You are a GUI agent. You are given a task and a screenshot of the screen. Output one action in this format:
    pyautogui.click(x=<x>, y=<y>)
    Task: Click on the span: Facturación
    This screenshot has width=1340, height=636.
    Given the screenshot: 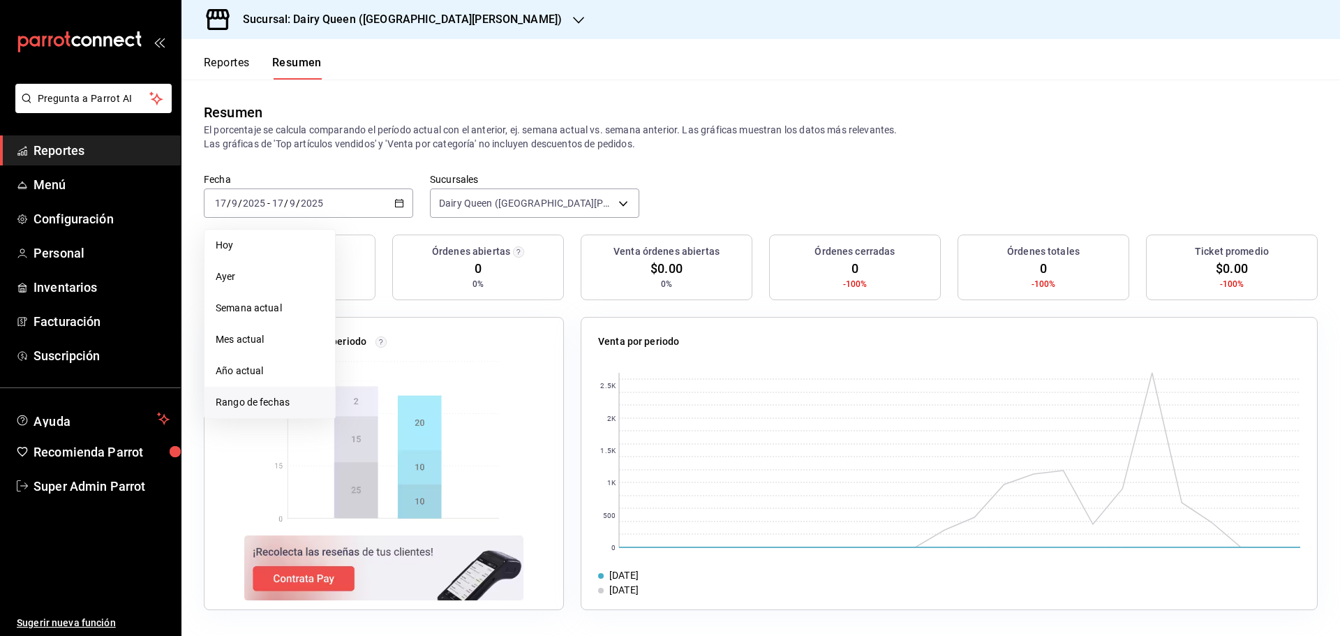 What is the action you would take?
    pyautogui.click(x=101, y=321)
    